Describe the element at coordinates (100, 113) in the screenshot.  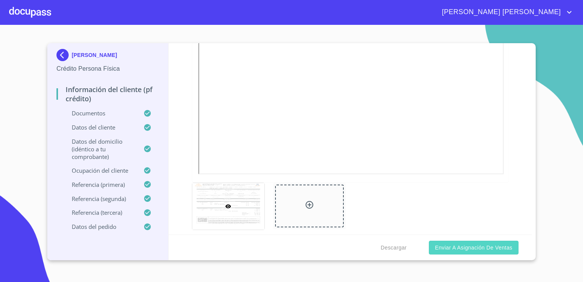
I see `p: Documentos` at that location.